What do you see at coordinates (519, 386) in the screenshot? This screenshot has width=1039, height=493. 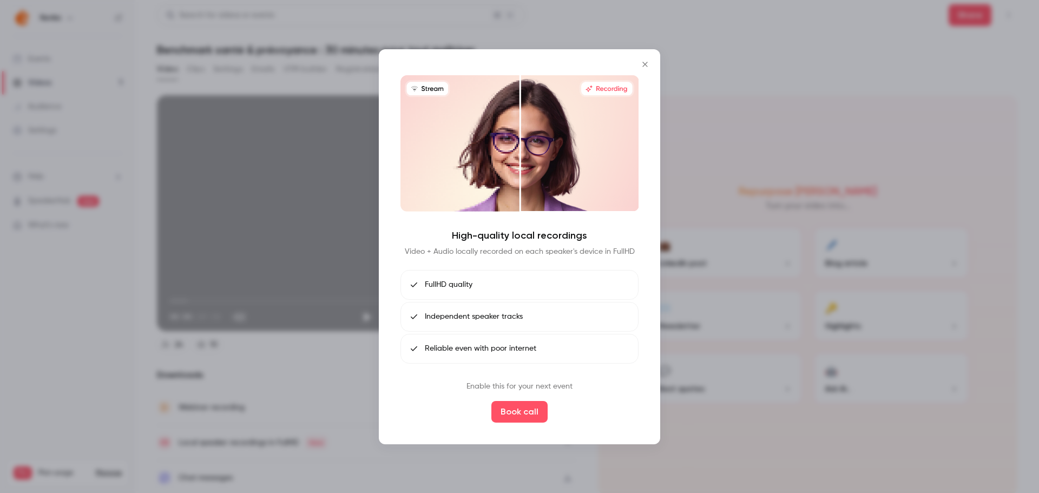 I see `p: Enable this for your next event` at bounding box center [519, 386].